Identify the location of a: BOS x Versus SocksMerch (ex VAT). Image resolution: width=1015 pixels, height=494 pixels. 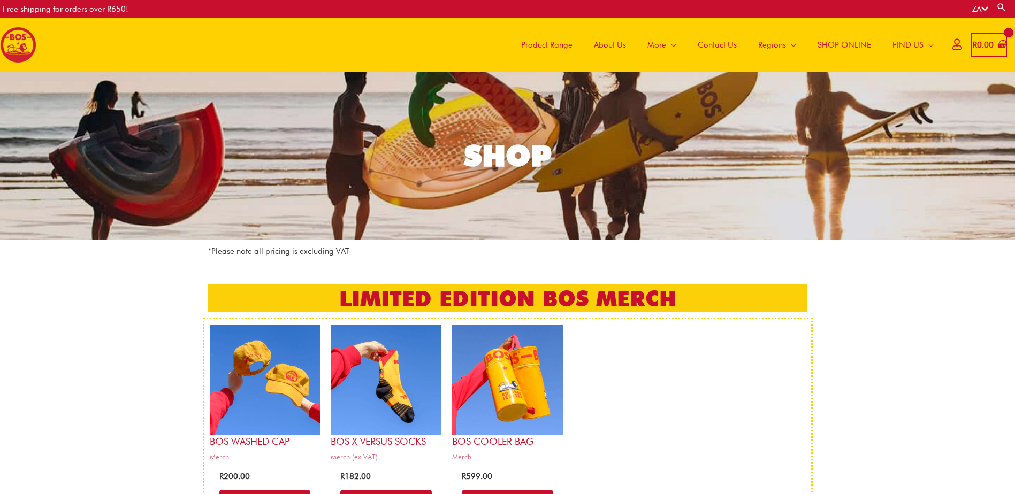
(386, 395).